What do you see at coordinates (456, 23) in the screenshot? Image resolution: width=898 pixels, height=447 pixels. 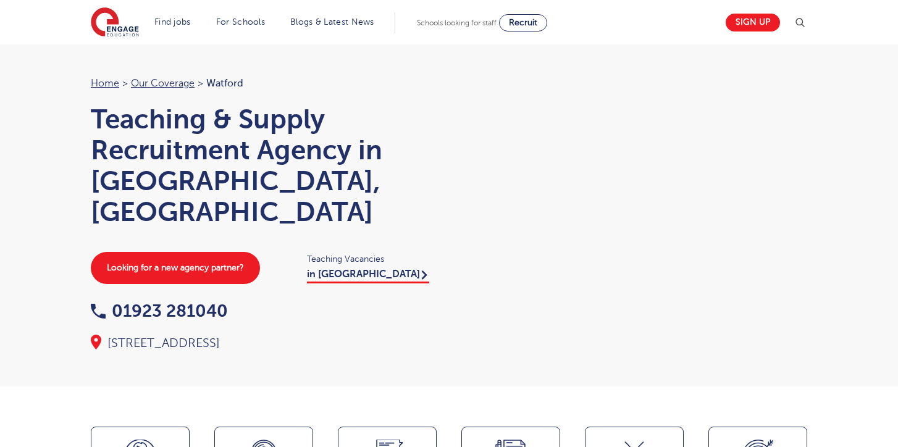 I see `span: Schools looking for staff` at bounding box center [456, 23].